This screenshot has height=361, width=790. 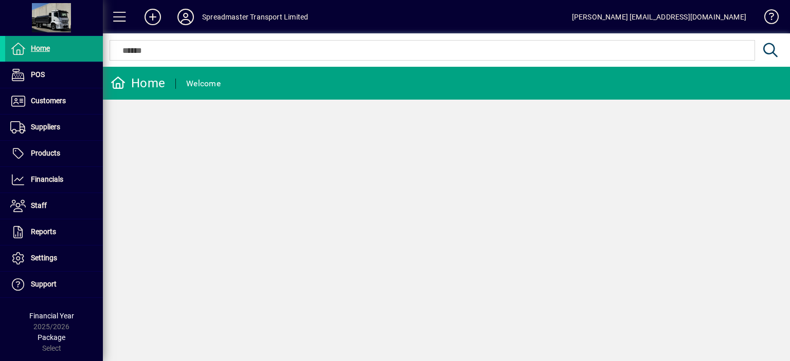 What do you see at coordinates (153, 17) in the screenshot?
I see `button: Add` at bounding box center [153, 17].